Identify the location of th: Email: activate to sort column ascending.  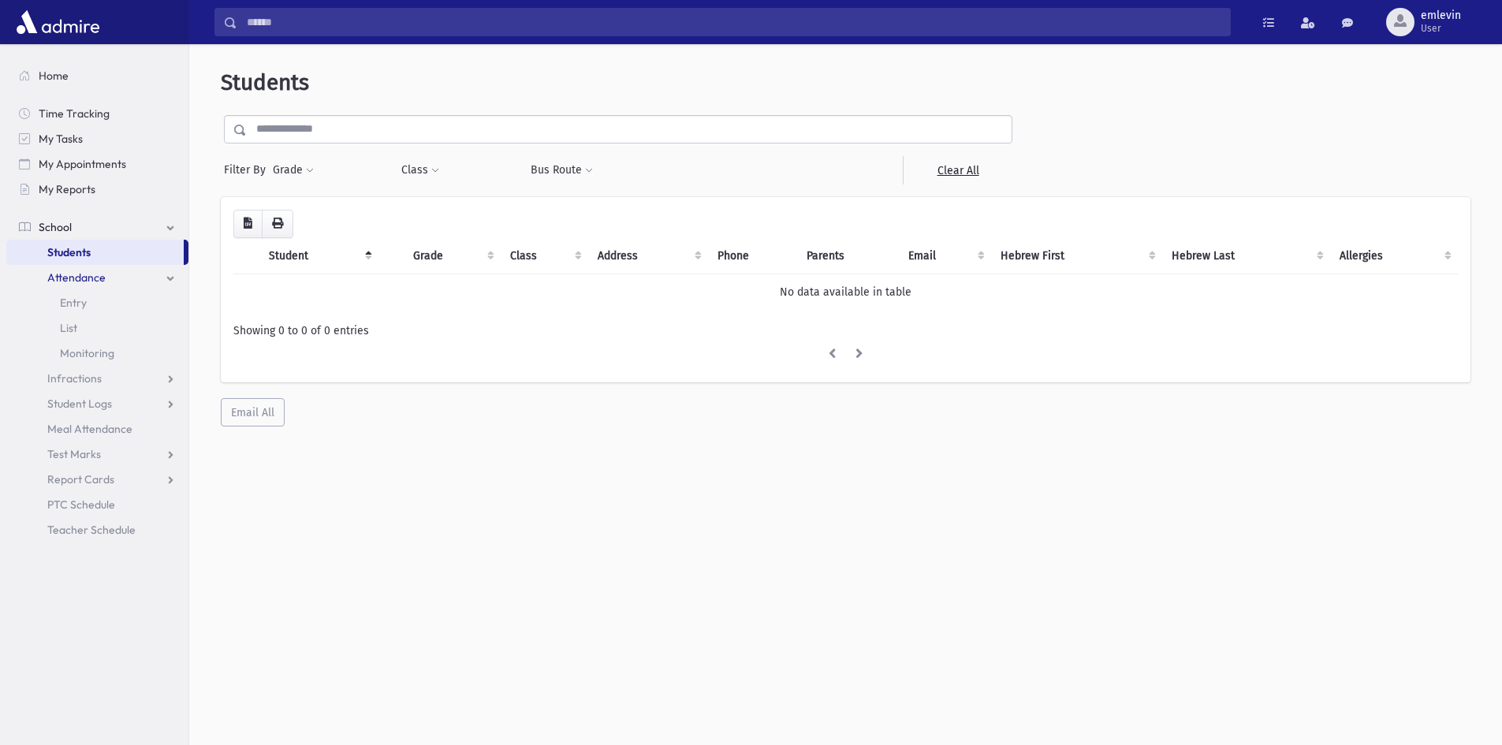
(945, 256).